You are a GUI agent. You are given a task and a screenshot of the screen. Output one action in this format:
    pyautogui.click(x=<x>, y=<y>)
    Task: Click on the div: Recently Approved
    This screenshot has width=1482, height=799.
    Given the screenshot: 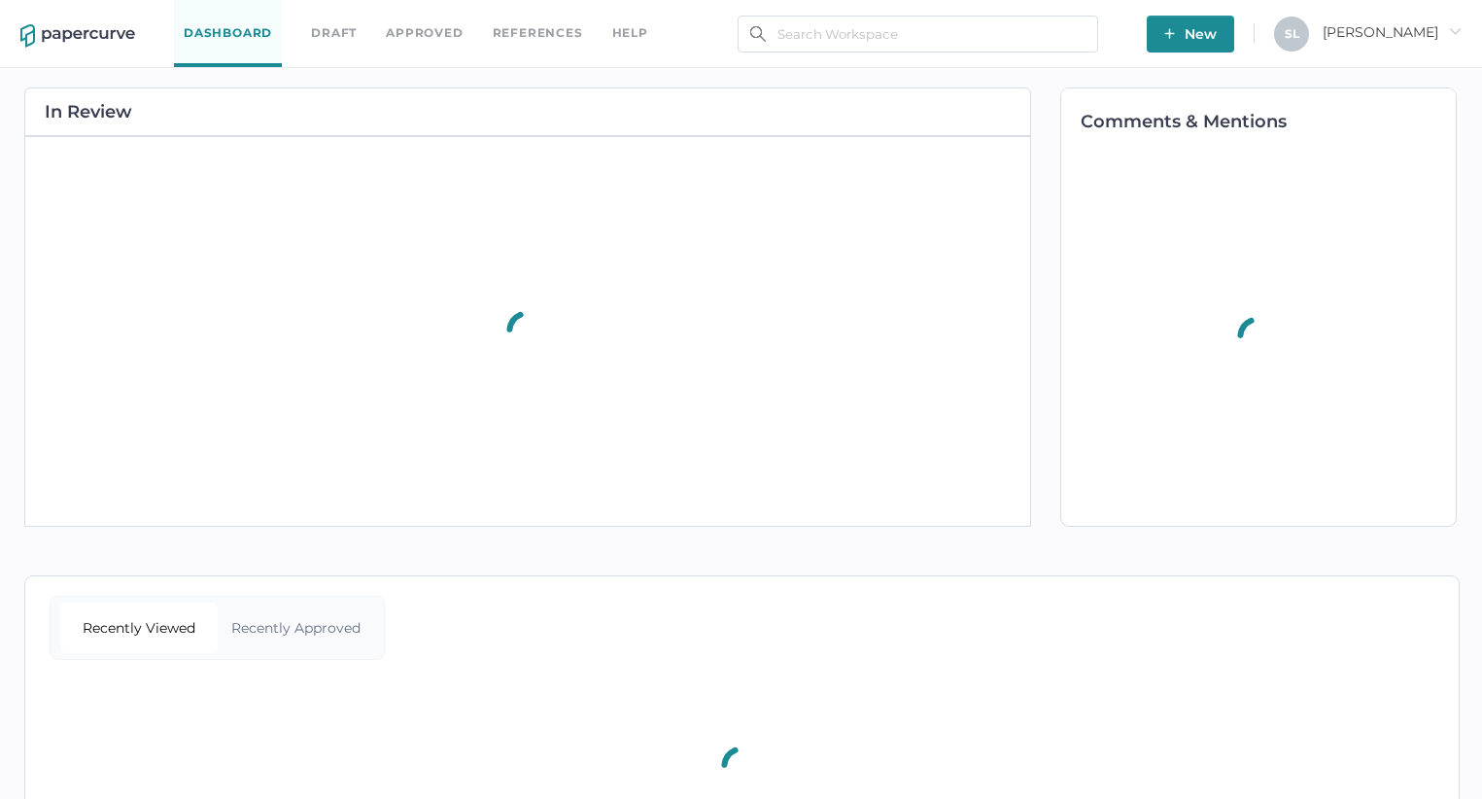 What is the action you would take?
    pyautogui.click(x=296, y=628)
    